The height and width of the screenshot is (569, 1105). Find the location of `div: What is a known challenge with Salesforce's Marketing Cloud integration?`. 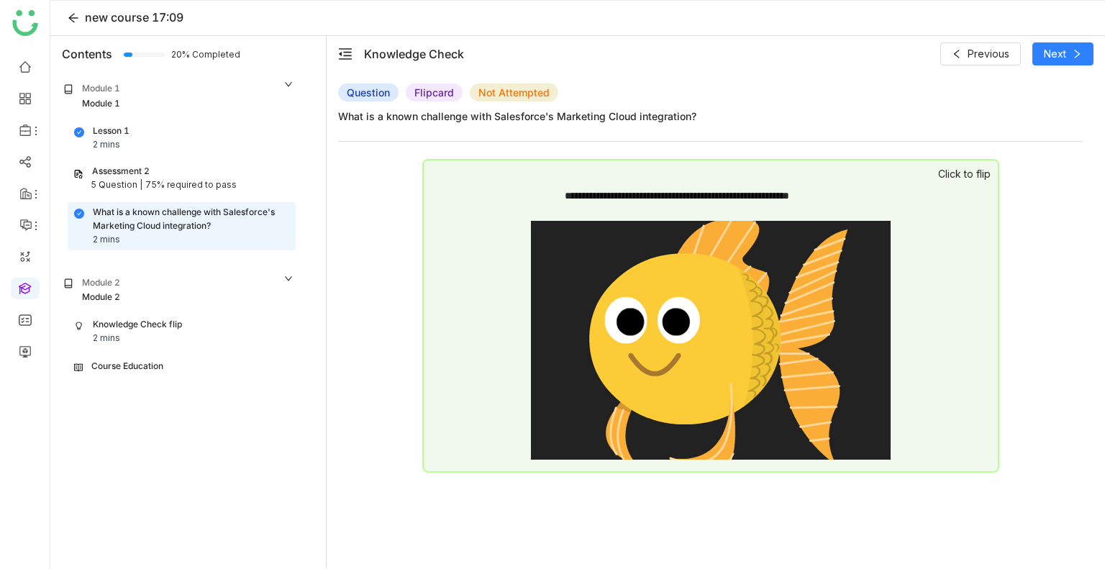

div: What is a known challenge with Salesforce's Marketing Cloud integration? is located at coordinates (191, 219).